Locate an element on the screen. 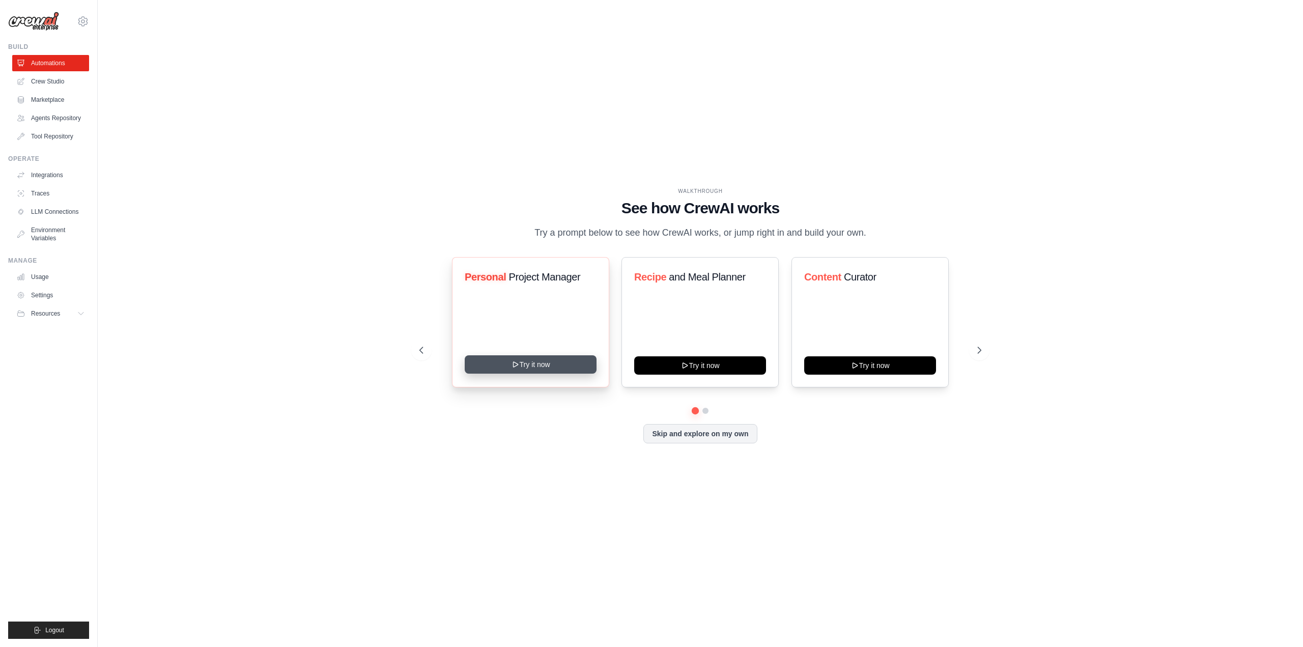 This screenshot has height=647, width=1303. a: Crew Studio is located at coordinates (50, 81).